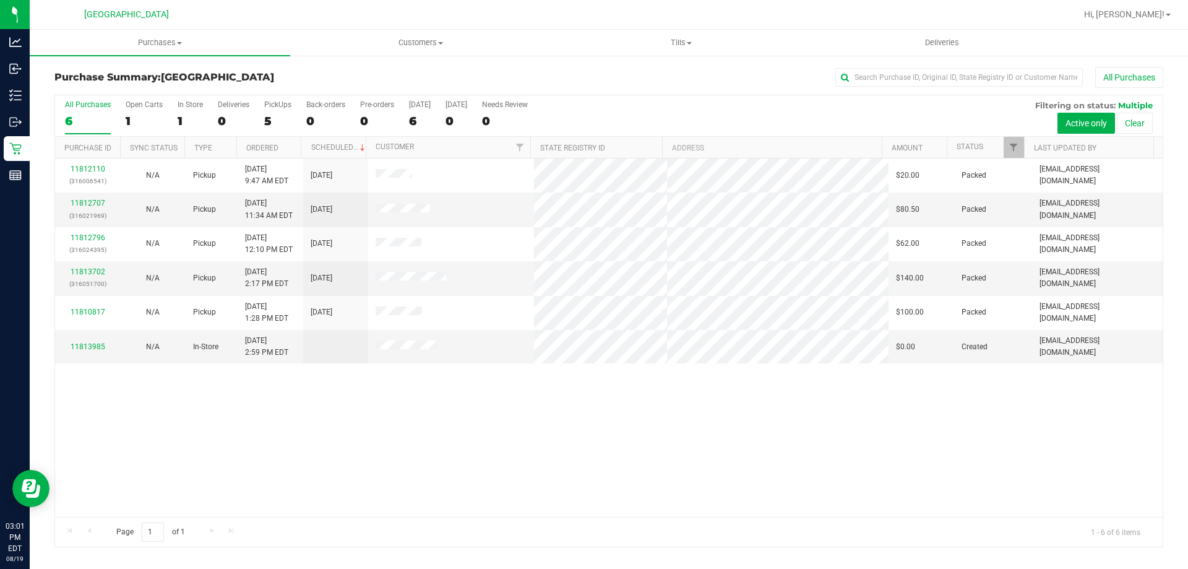  Describe the element at coordinates (87, 283) in the screenshot. I see `p: (316051700)` at that location.